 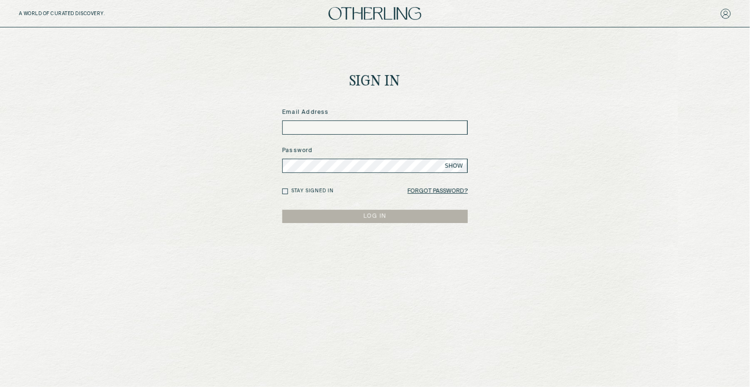 What do you see at coordinates (375, 151) in the screenshot?
I see `label: Password` at bounding box center [375, 151].